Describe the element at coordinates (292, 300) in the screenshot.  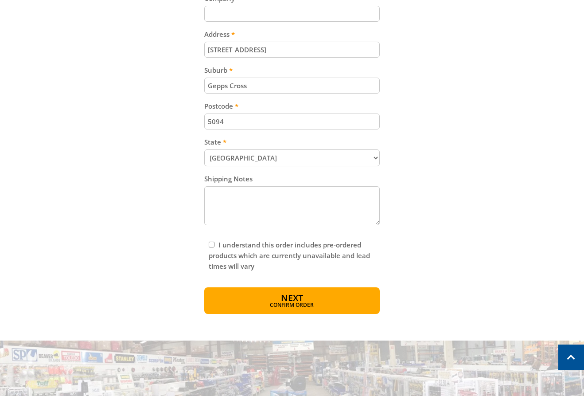
I see `button: Next Confirm order` at that location.